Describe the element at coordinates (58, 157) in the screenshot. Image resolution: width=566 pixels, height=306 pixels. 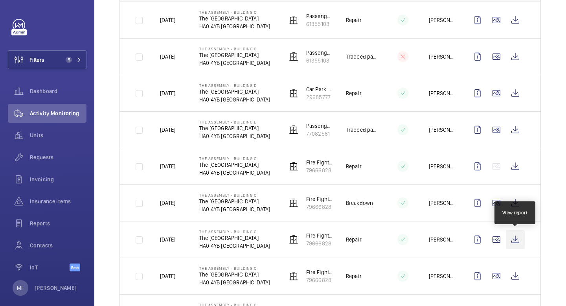
I see `span: Requests` at that location.